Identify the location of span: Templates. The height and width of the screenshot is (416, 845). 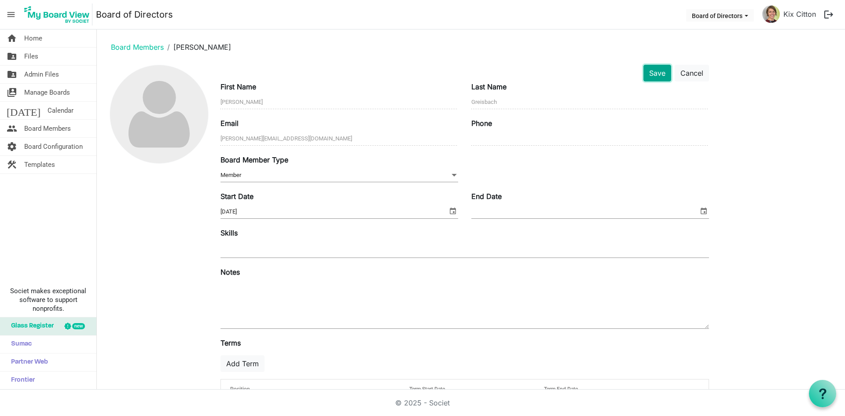
(40, 165).